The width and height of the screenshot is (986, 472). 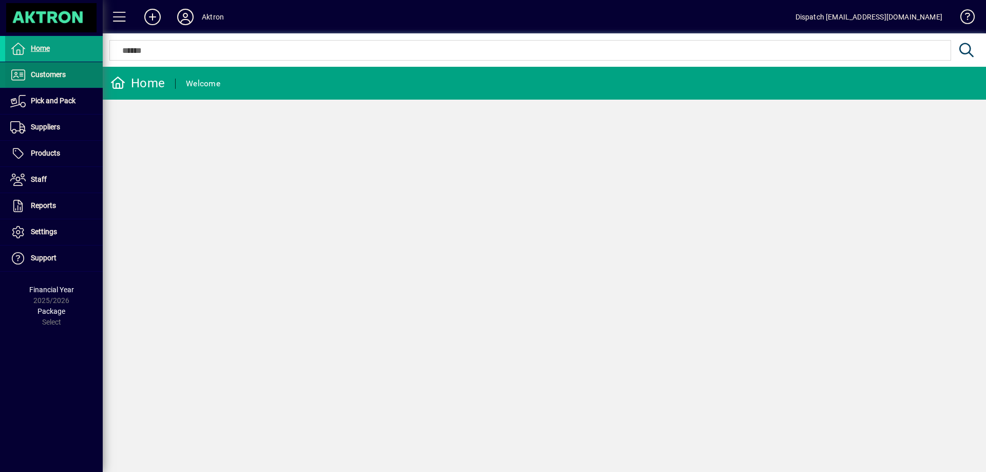 What do you see at coordinates (54, 232) in the screenshot?
I see `a: Settings` at bounding box center [54, 232].